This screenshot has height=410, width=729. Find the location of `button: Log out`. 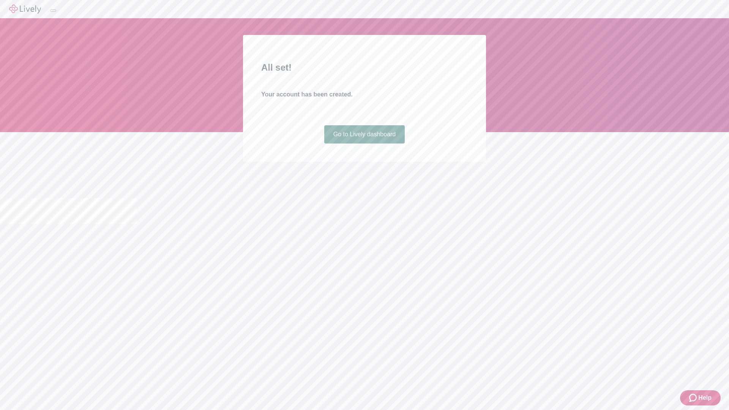

button: Log out is located at coordinates (53, 11).